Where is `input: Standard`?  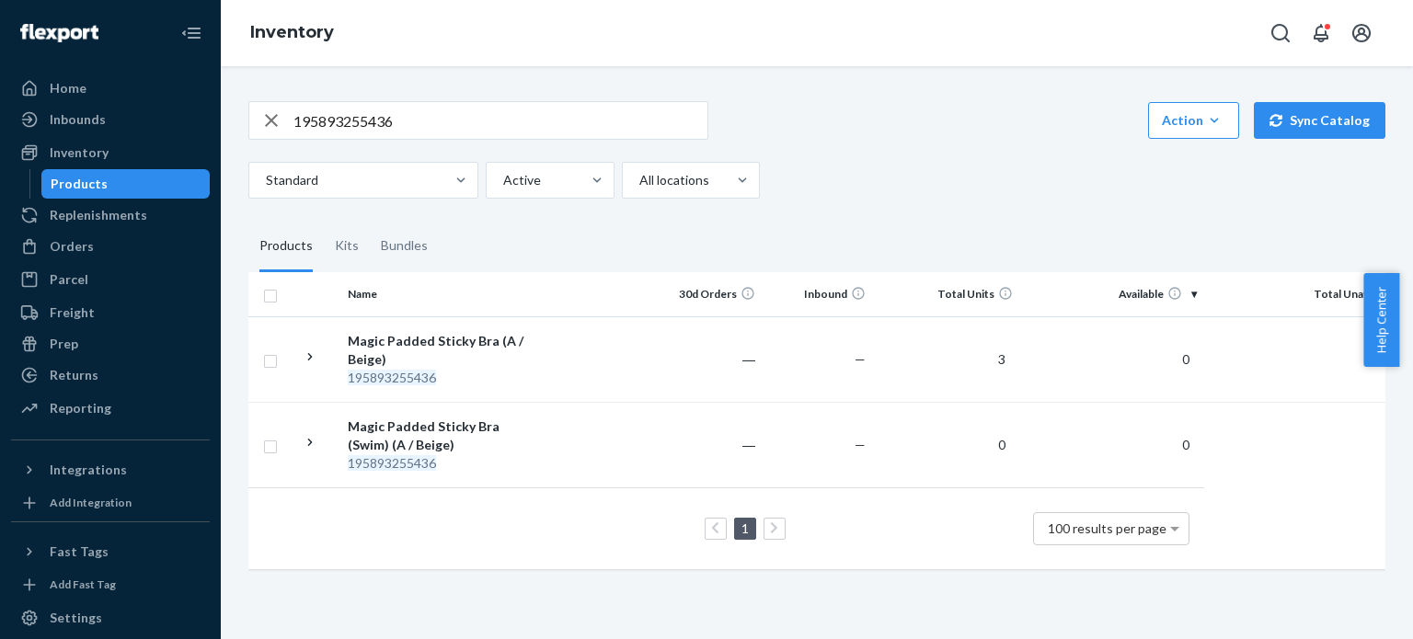
input: Standard is located at coordinates (265, 180).